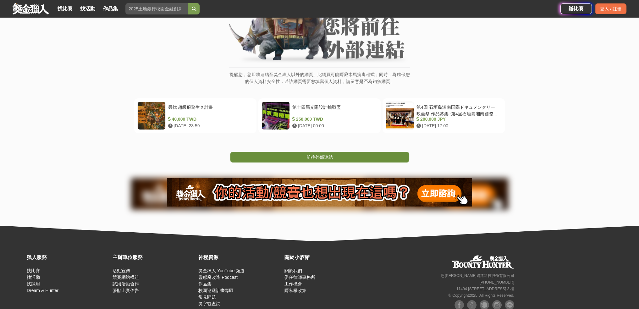 This screenshot has height=309, width=639. I want to click on img: 905fc34d-8193-4fb2-a793-270a69788fd0.png, so click(319, 192).